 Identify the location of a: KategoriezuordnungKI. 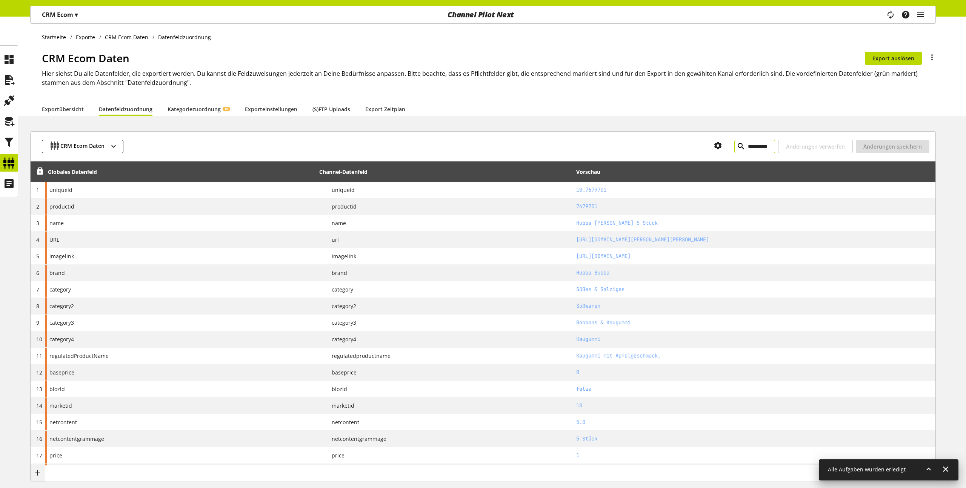
(198, 109).